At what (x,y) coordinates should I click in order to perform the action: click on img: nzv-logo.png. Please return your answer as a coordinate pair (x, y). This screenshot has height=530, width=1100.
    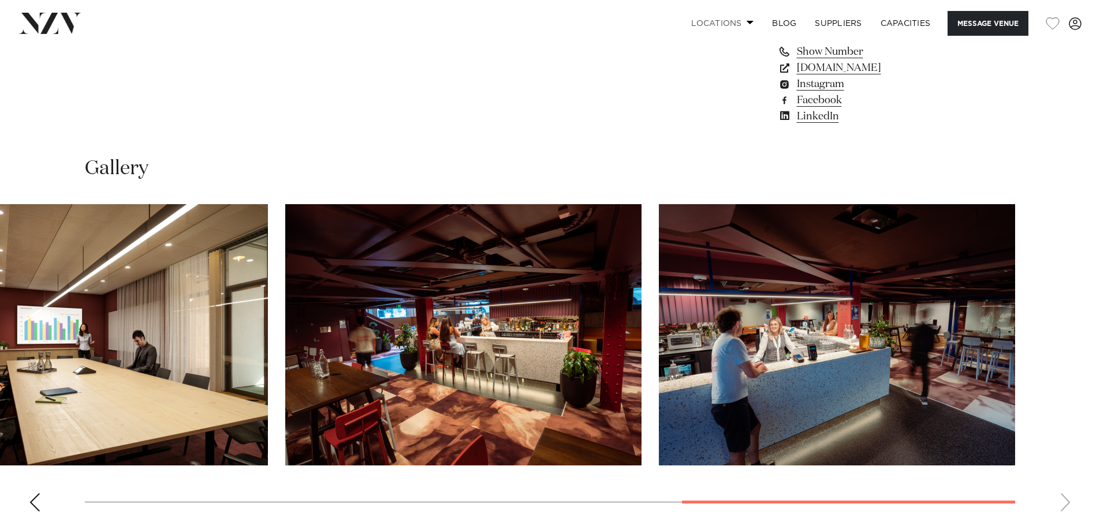
    Looking at the image, I should click on (50, 23).